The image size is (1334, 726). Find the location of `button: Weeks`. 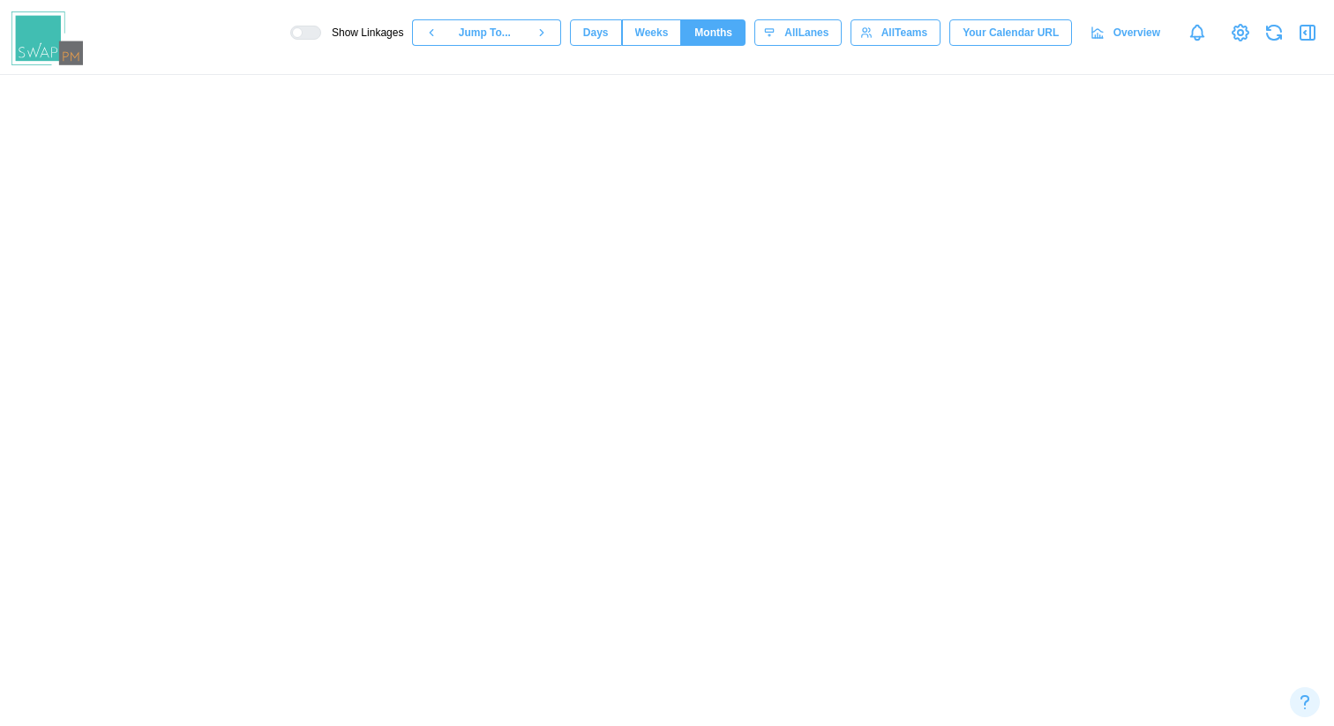

button: Weeks is located at coordinates (652, 33).